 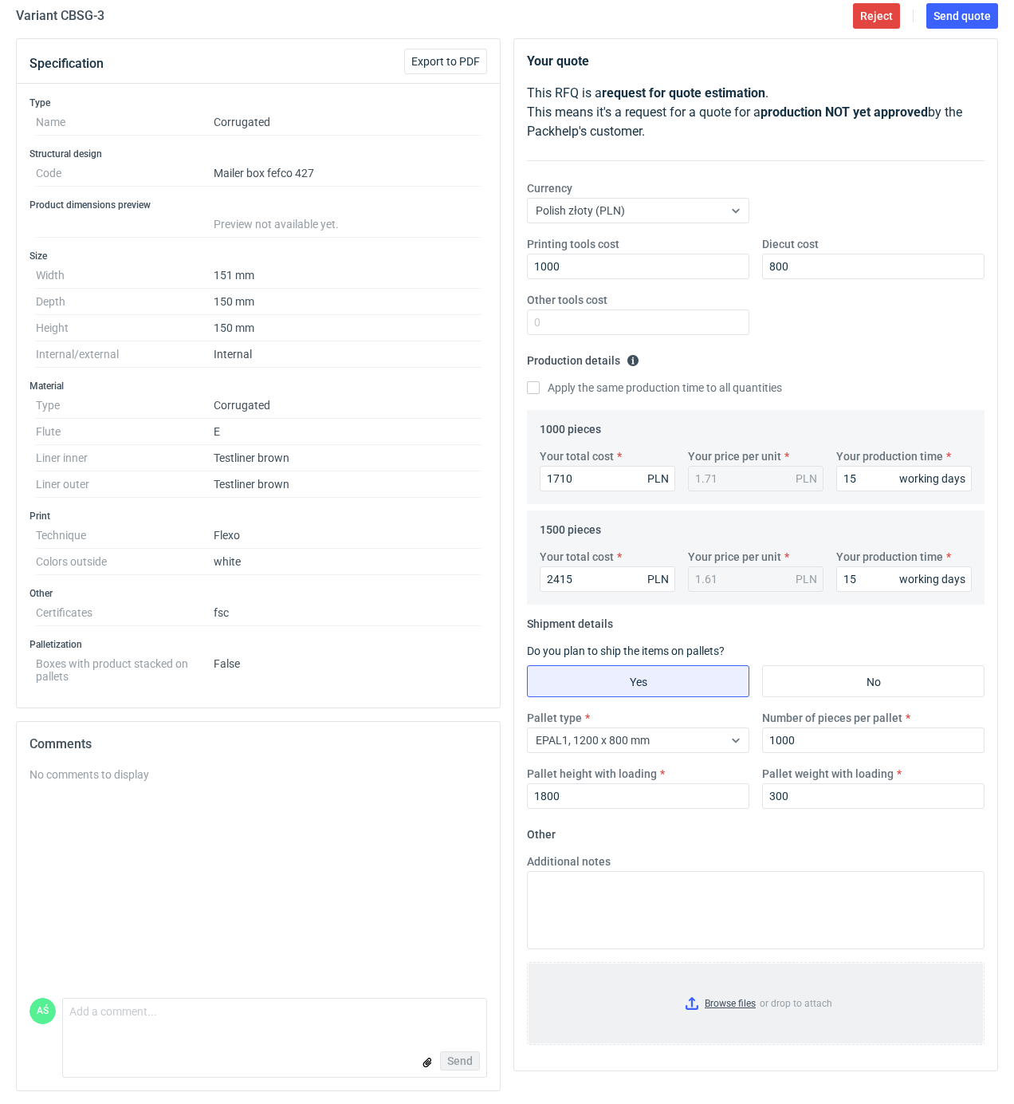 I want to click on span: Send, so click(x=460, y=1061).